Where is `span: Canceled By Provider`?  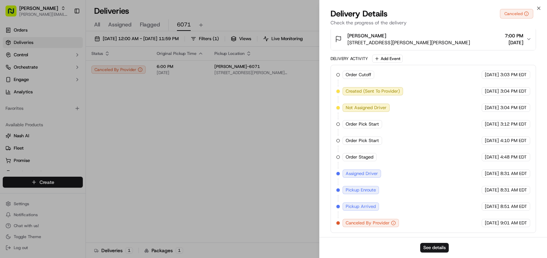 span: Canceled By Provider is located at coordinates (367, 223).